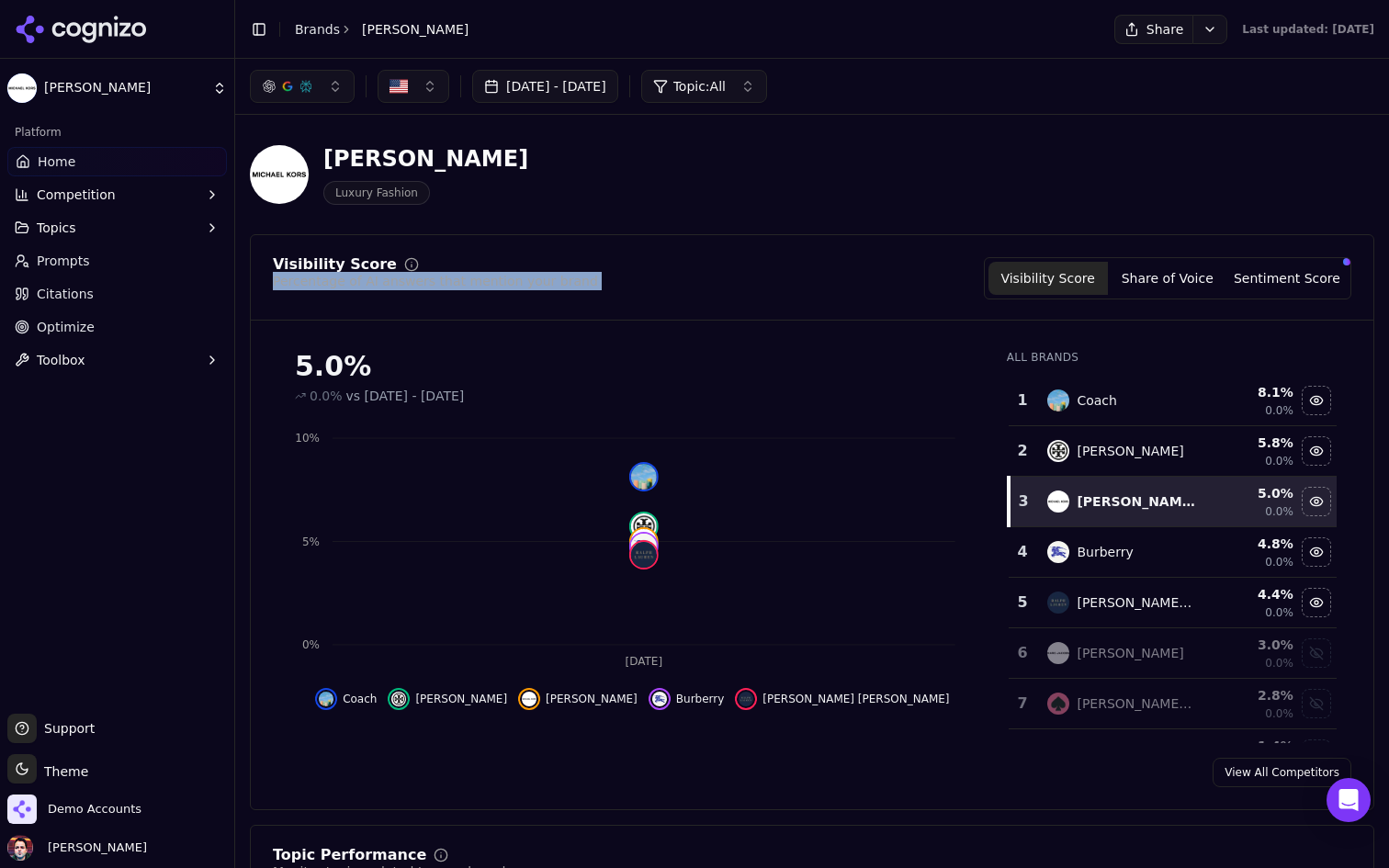  I want to click on a: Citations, so click(117, 294).